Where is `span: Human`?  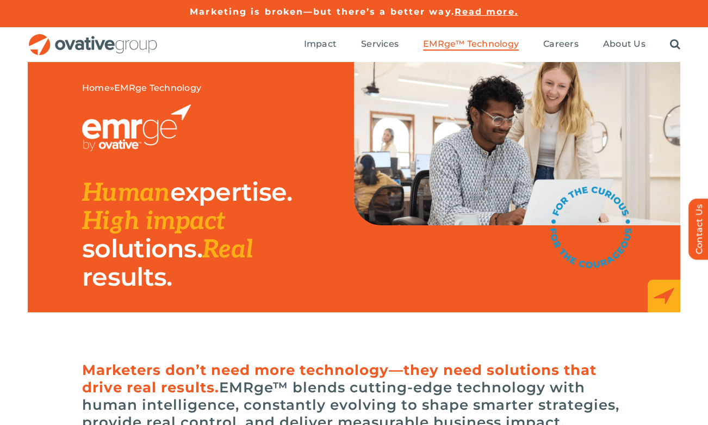 span: Human is located at coordinates (126, 193).